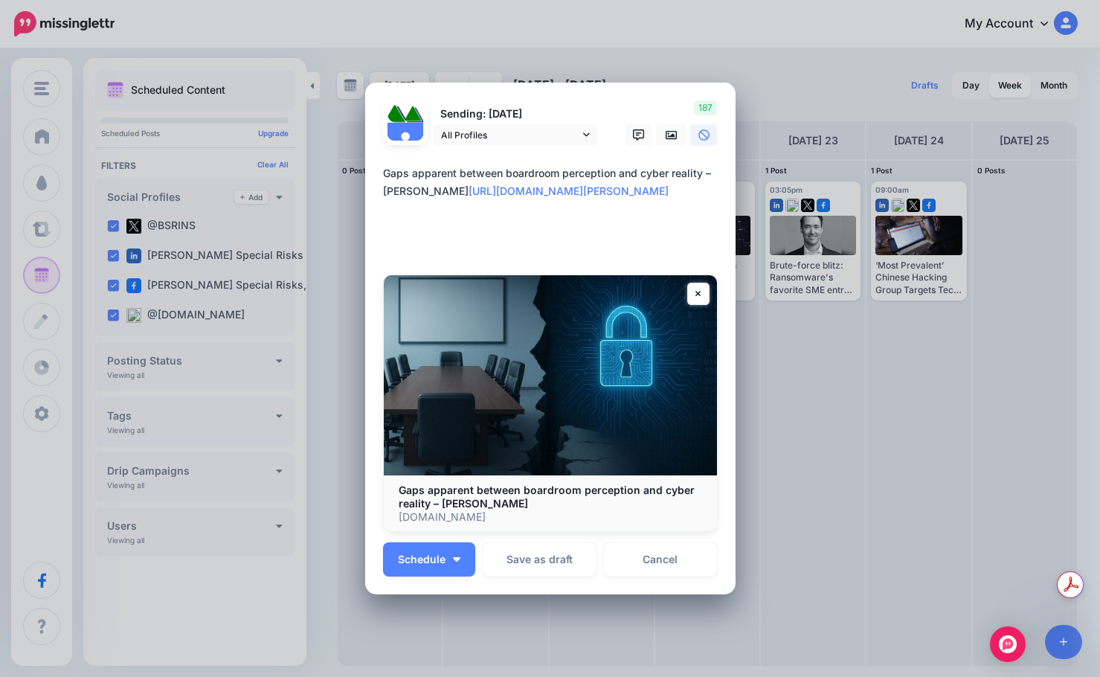 The height and width of the screenshot is (677, 1100). I want to click on a: All Profiles, so click(515, 135).